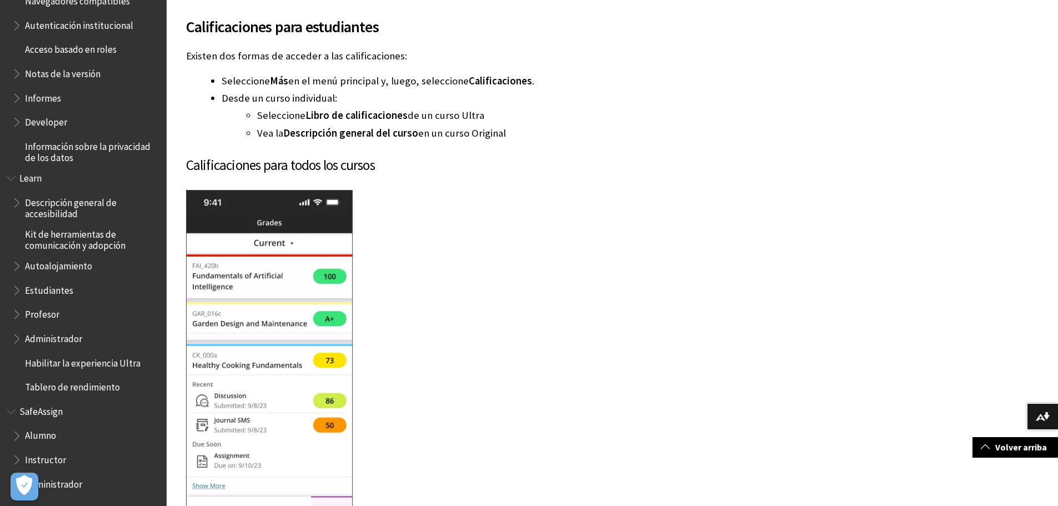 The width and height of the screenshot is (1058, 506). What do you see at coordinates (566, 116) in the screenshot?
I see `li: Seleccione de un curso Ultra` at bounding box center [566, 116].